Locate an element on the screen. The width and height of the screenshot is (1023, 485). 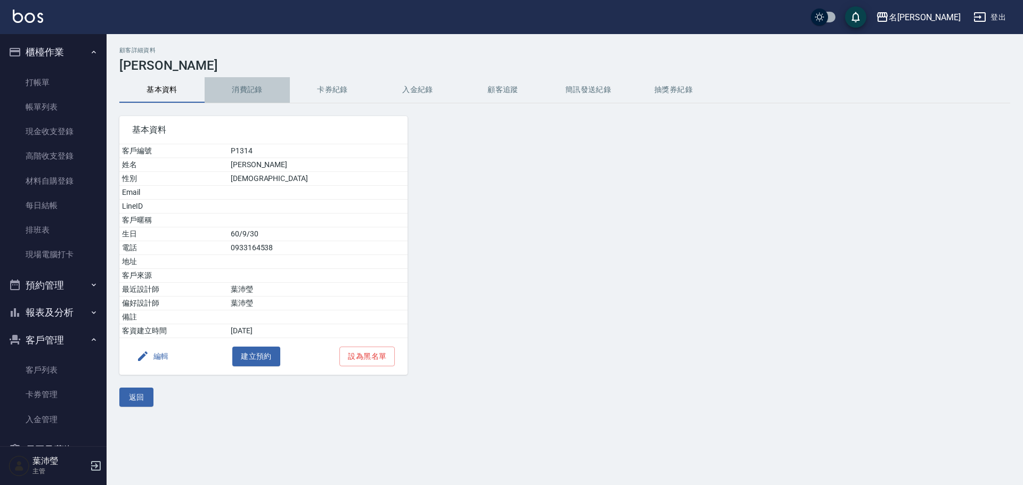
img: Logo is located at coordinates (28, 16).